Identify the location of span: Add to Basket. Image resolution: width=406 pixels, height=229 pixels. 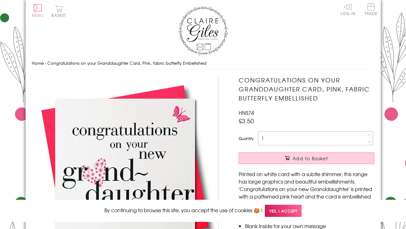
(310, 158).